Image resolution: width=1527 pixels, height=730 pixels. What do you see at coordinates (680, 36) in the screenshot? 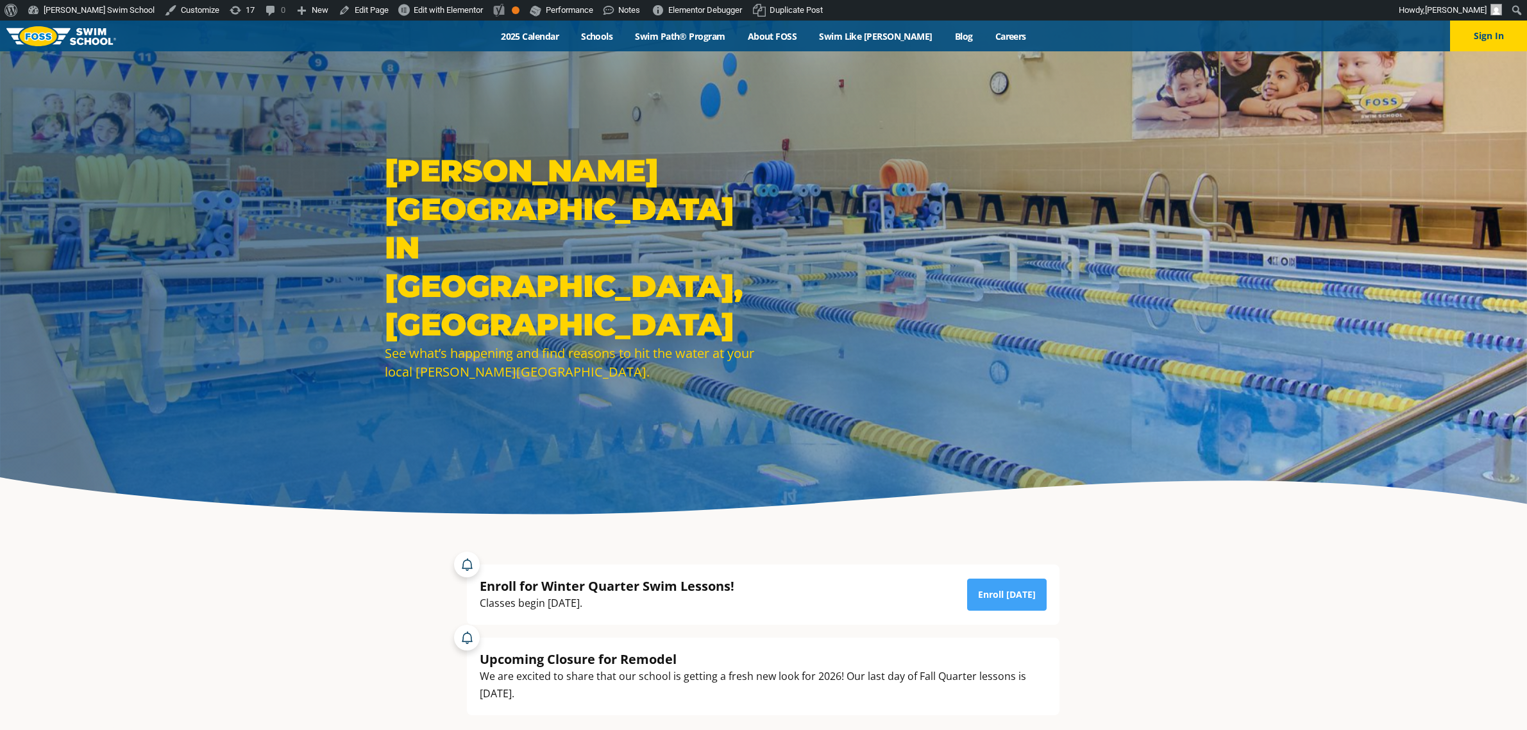
I see `a: Swim Path® Program` at bounding box center [680, 36].